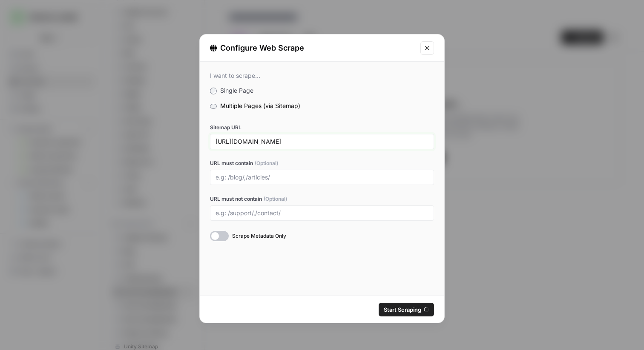 This screenshot has height=350, width=644. What do you see at coordinates (213, 106) in the screenshot?
I see `input: Multiple Pages (via Sitemap)` at bounding box center [213, 106].